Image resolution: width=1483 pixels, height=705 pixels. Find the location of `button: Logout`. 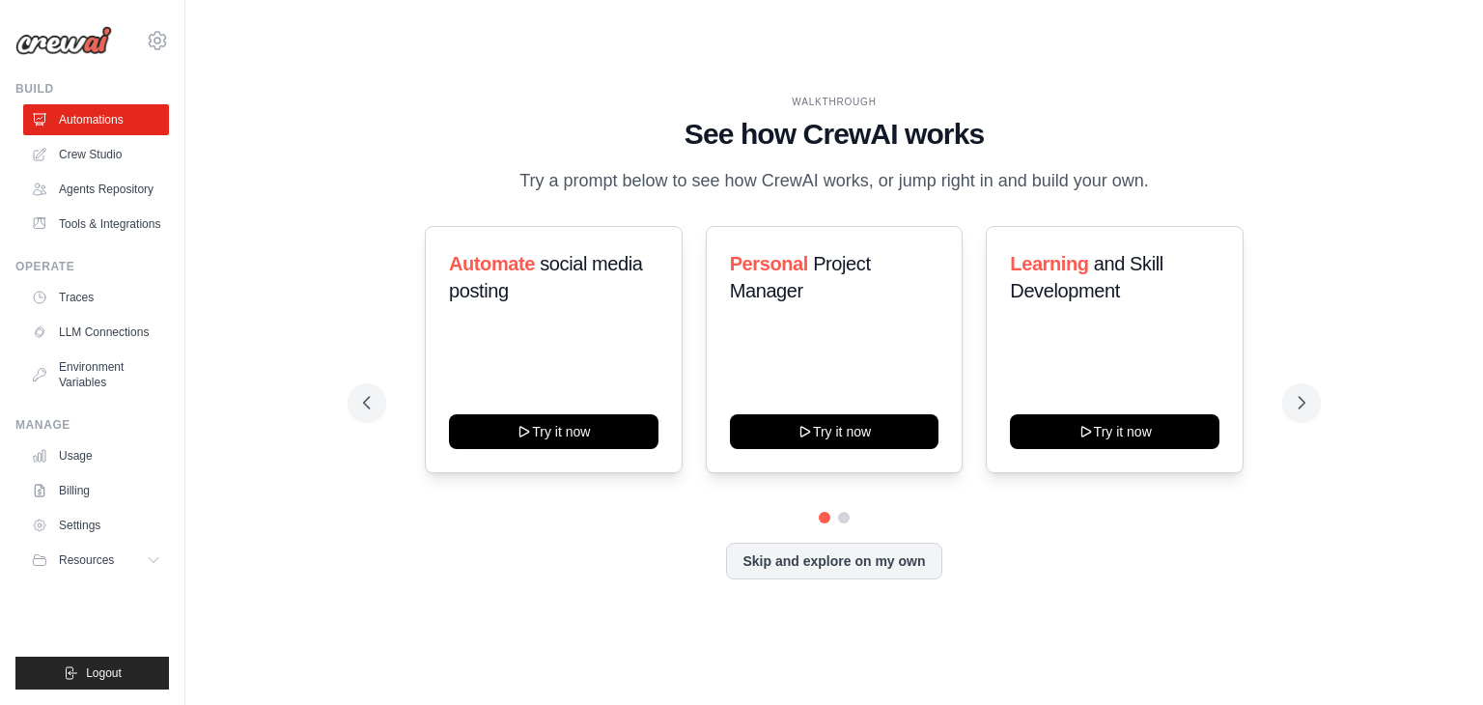

button: Logout is located at coordinates (92, 673).